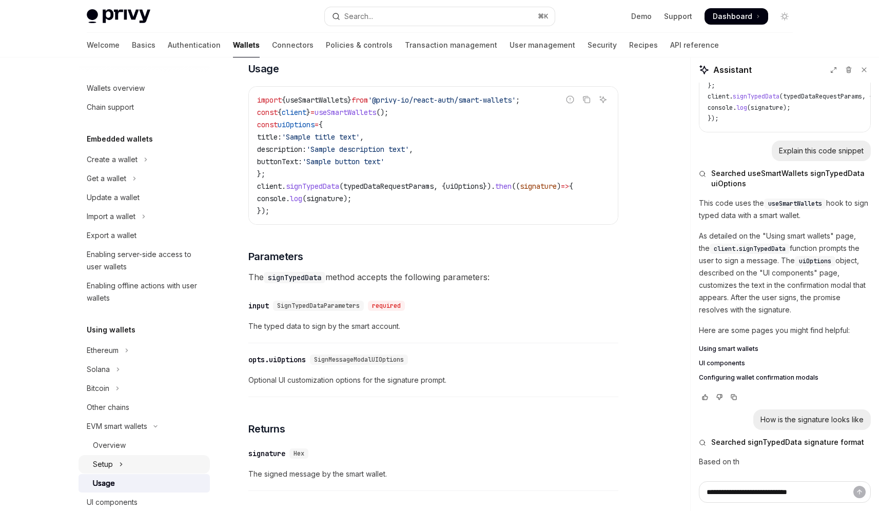 This screenshot has height=511, width=879. What do you see at coordinates (785, 442) in the screenshot?
I see `button: Searched signTypedData signature format` at bounding box center [785, 442].